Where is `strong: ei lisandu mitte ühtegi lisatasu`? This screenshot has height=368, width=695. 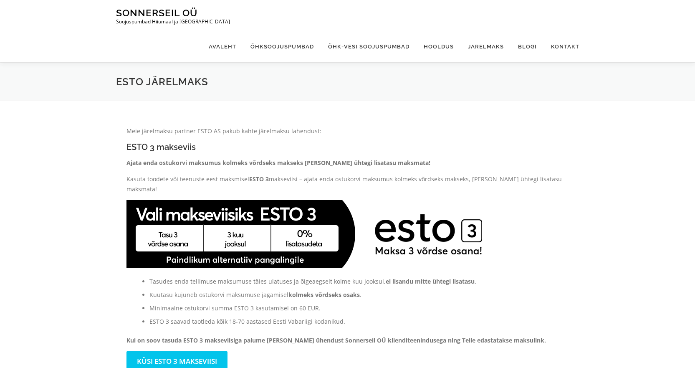 strong: ei lisandu mitte ühtegi lisatasu is located at coordinates (430, 281).